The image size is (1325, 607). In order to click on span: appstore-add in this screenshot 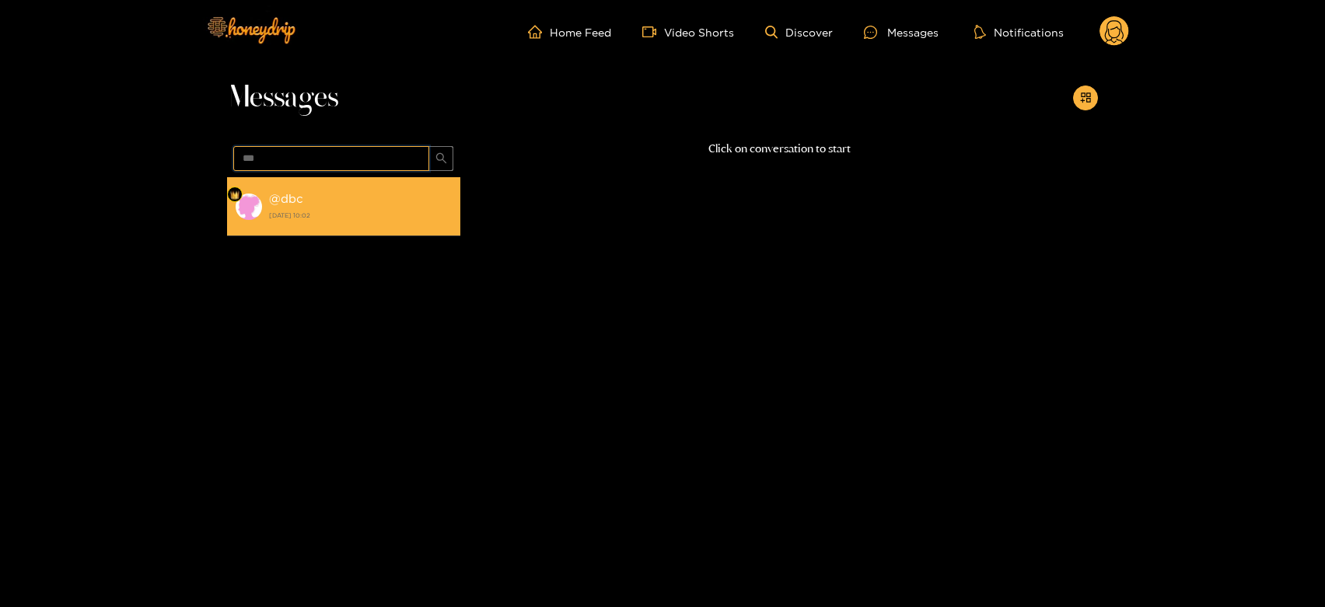, I will do `click(1085, 98)`.